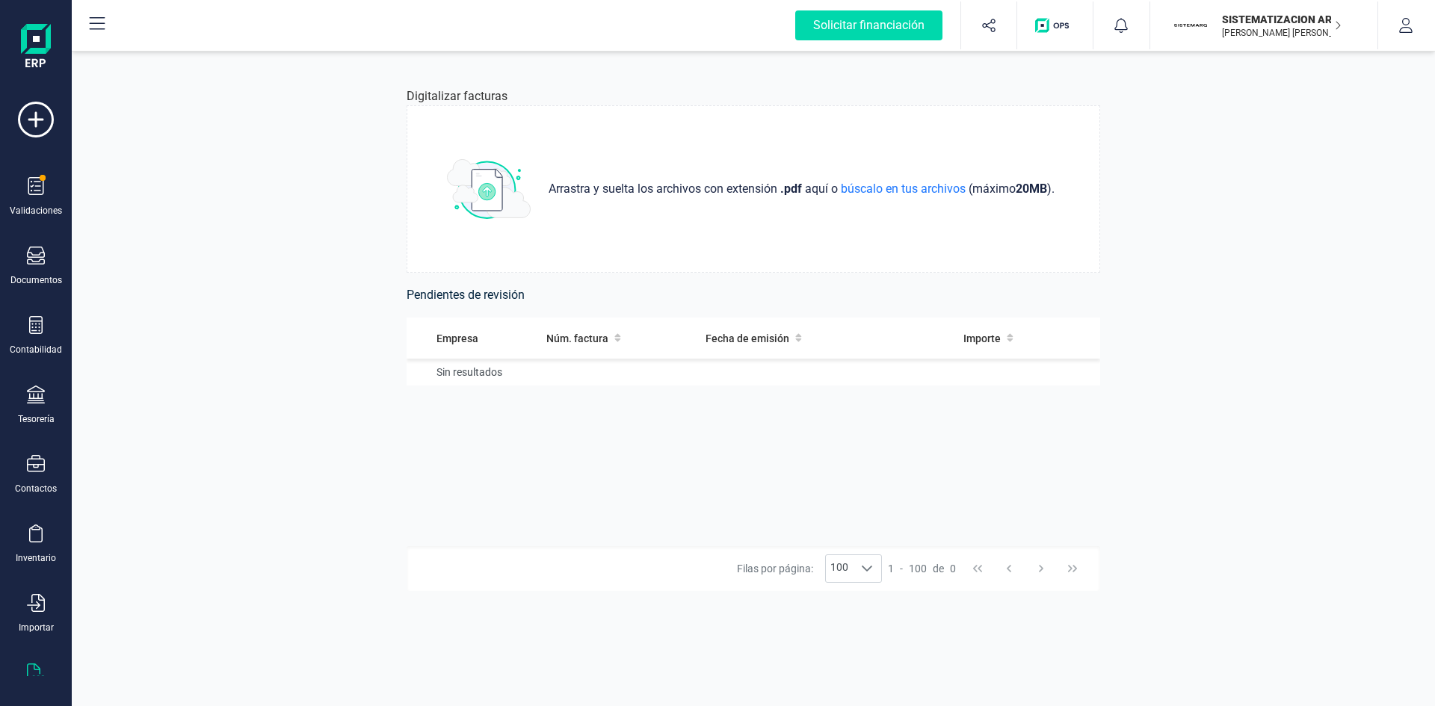  Describe the element at coordinates (1191, 25) in the screenshot. I see `img: SI` at that location.